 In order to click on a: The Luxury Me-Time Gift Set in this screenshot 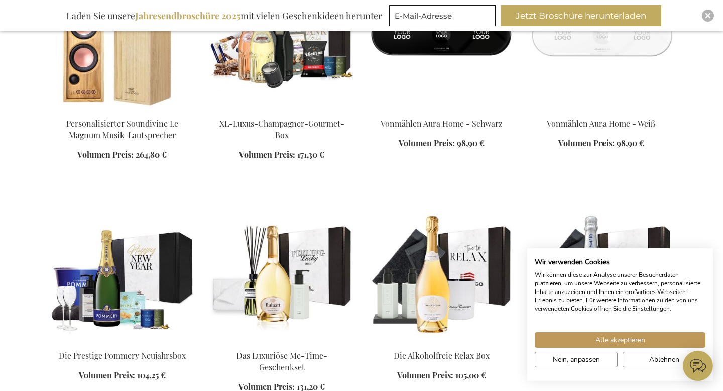, I will do `click(282, 342)`.